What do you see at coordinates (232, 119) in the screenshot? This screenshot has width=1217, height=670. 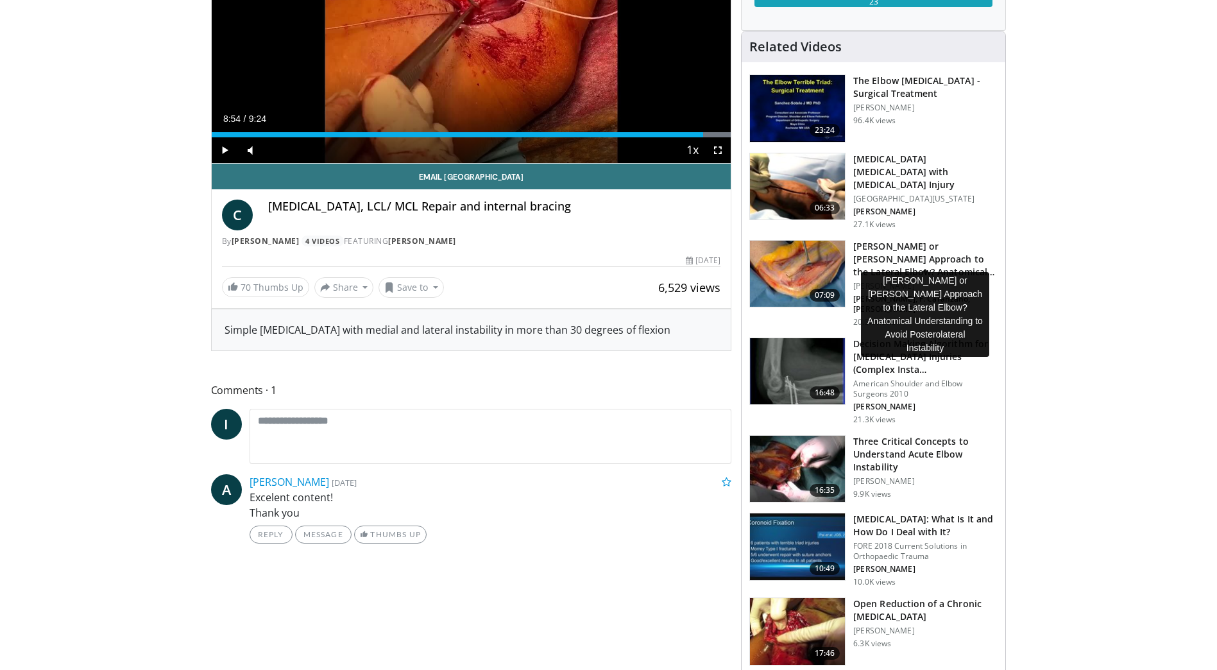 I see `span: 8:54` at bounding box center [232, 119].